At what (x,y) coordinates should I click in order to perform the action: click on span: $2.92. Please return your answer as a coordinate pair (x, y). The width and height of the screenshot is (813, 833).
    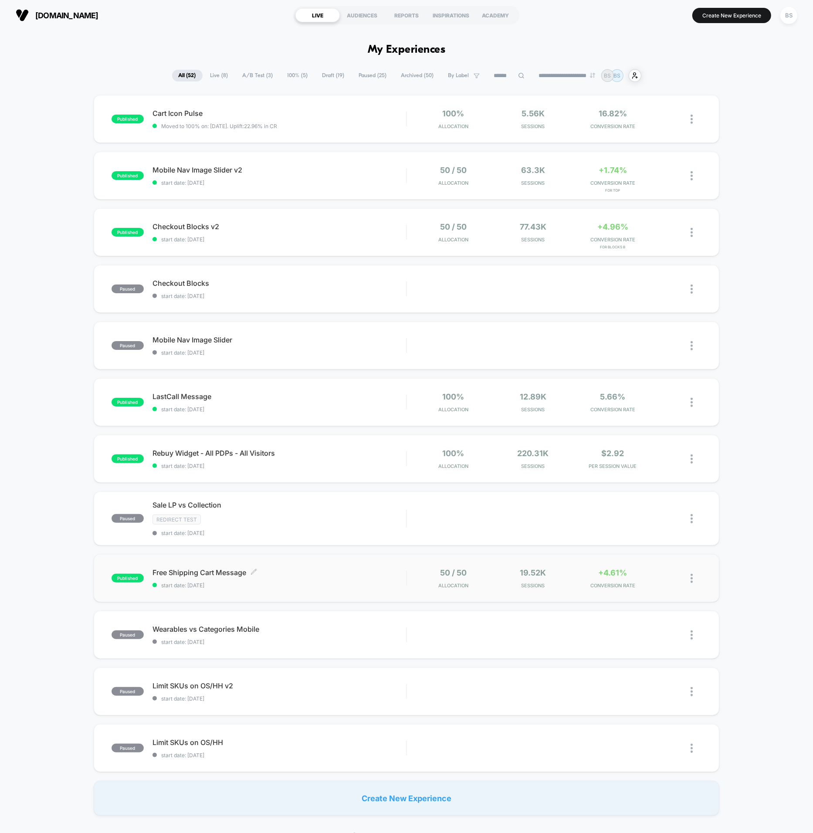
    Looking at the image, I should click on (612, 453).